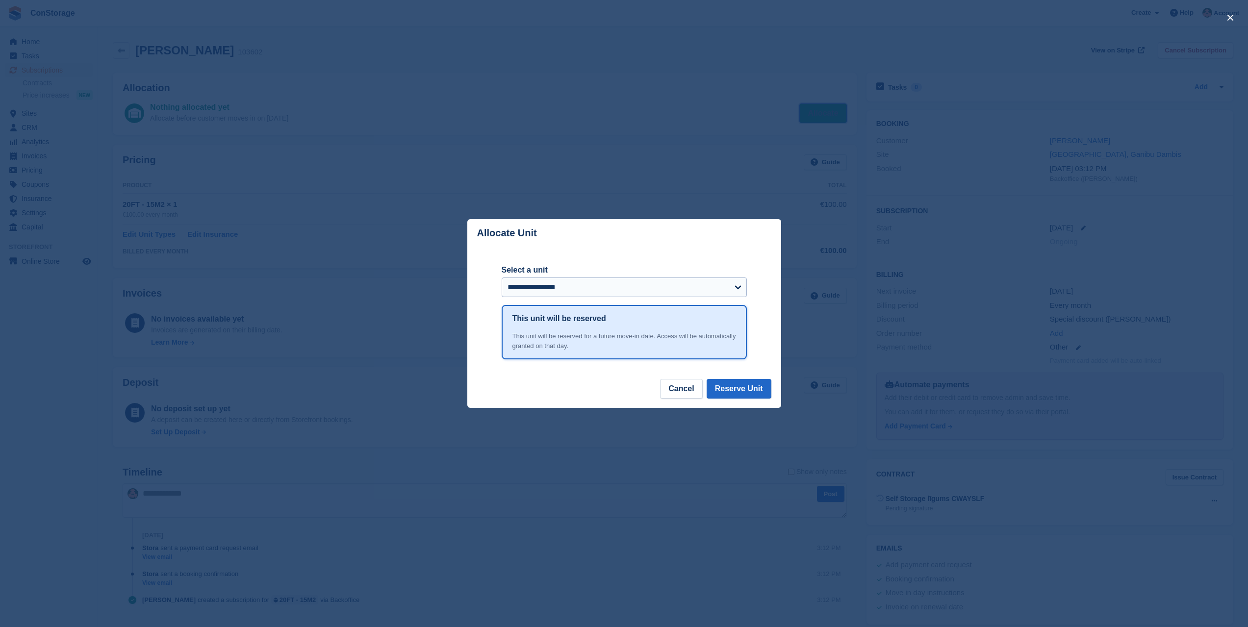 This screenshot has width=1248, height=627. Describe the element at coordinates (681, 389) in the screenshot. I see `button: Cancel` at that location.